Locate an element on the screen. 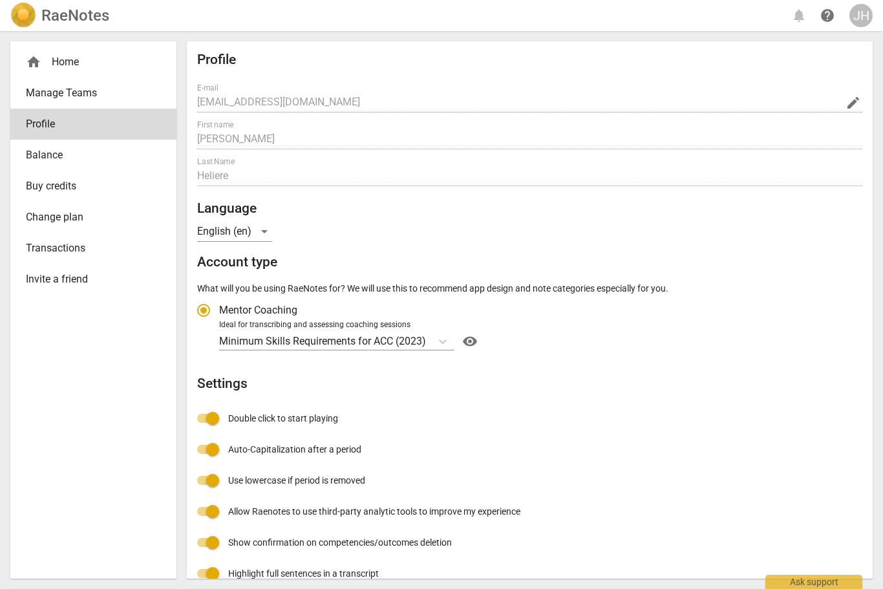 The height and width of the screenshot is (589, 883). h2: Account type is located at coordinates (529, 262).